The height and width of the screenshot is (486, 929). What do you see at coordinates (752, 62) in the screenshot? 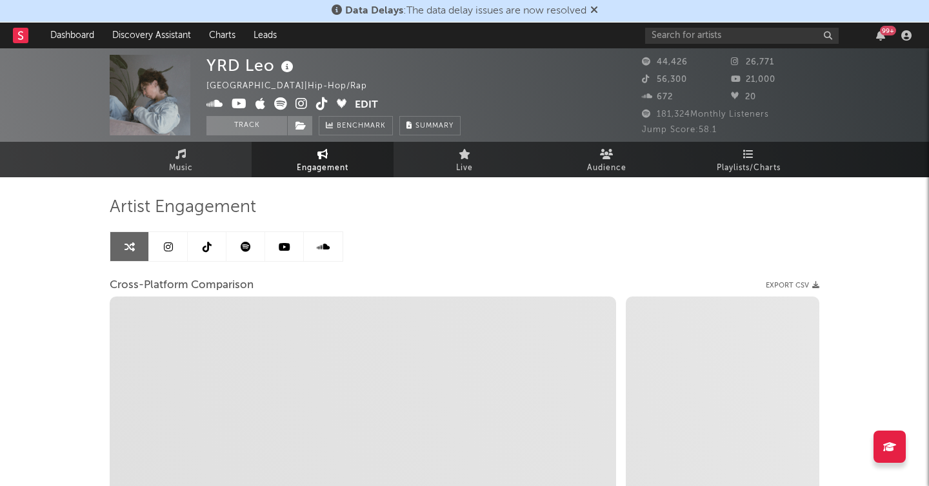
I see `span: 26,771` at bounding box center [752, 62].